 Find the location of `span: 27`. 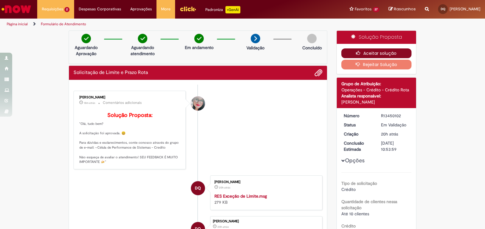

span: 27 is located at coordinates (376, 9).